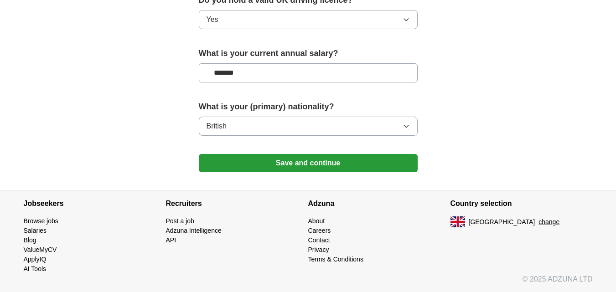 The image size is (616, 292). I want to click on label: What is your current annual salary?, so click(308, 53).